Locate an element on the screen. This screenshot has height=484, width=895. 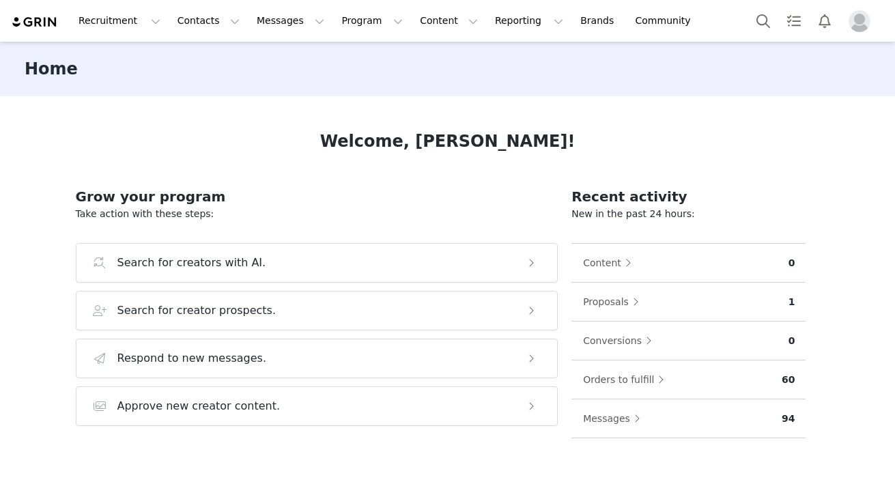
img: placeholder-profile.jpg is located at coordinates (860, 21).